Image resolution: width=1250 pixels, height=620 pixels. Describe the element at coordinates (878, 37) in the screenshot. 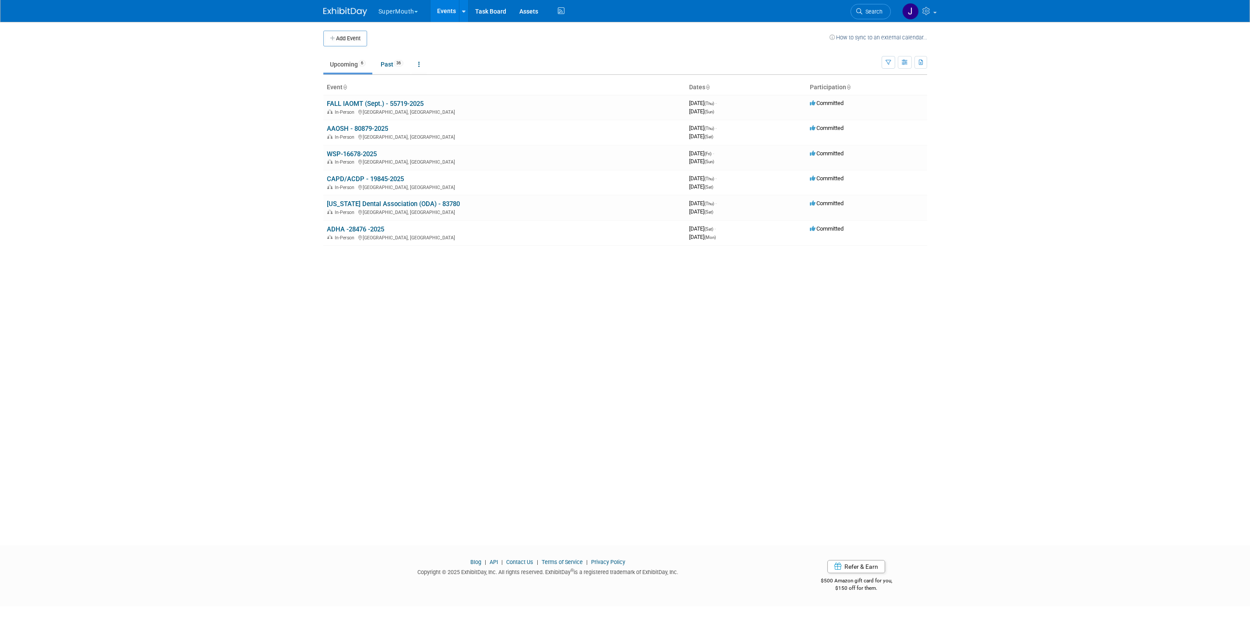

I see `a: How to sync to an external calendar...` at that location.